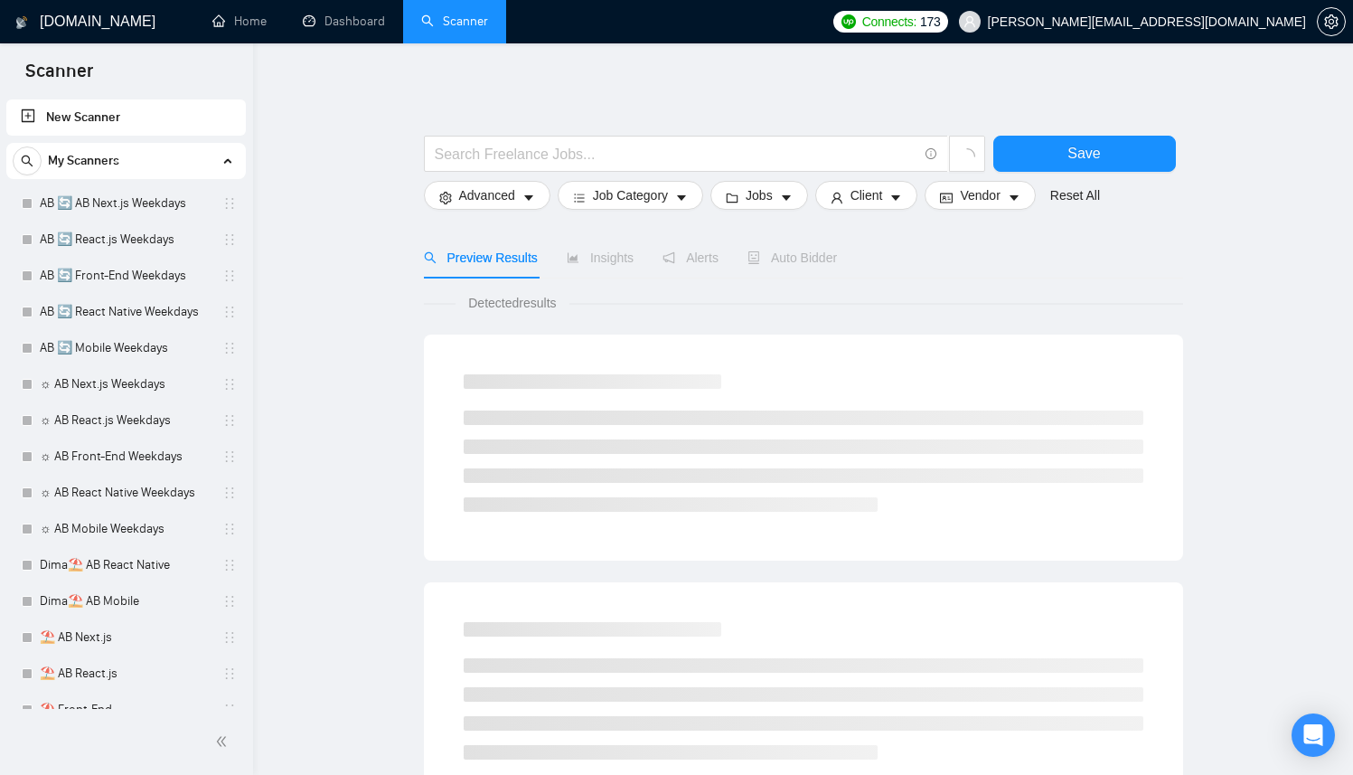  Describe the element at coordinates (343, 21) in the screenshot. I see `a: dashboardDashboard` at that location.